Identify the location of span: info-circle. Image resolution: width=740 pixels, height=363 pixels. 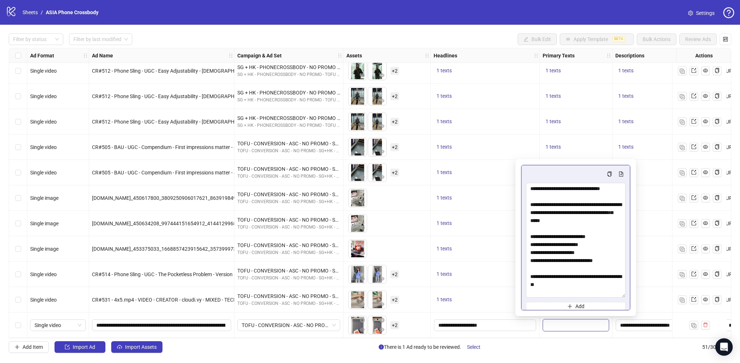
(381, 347).